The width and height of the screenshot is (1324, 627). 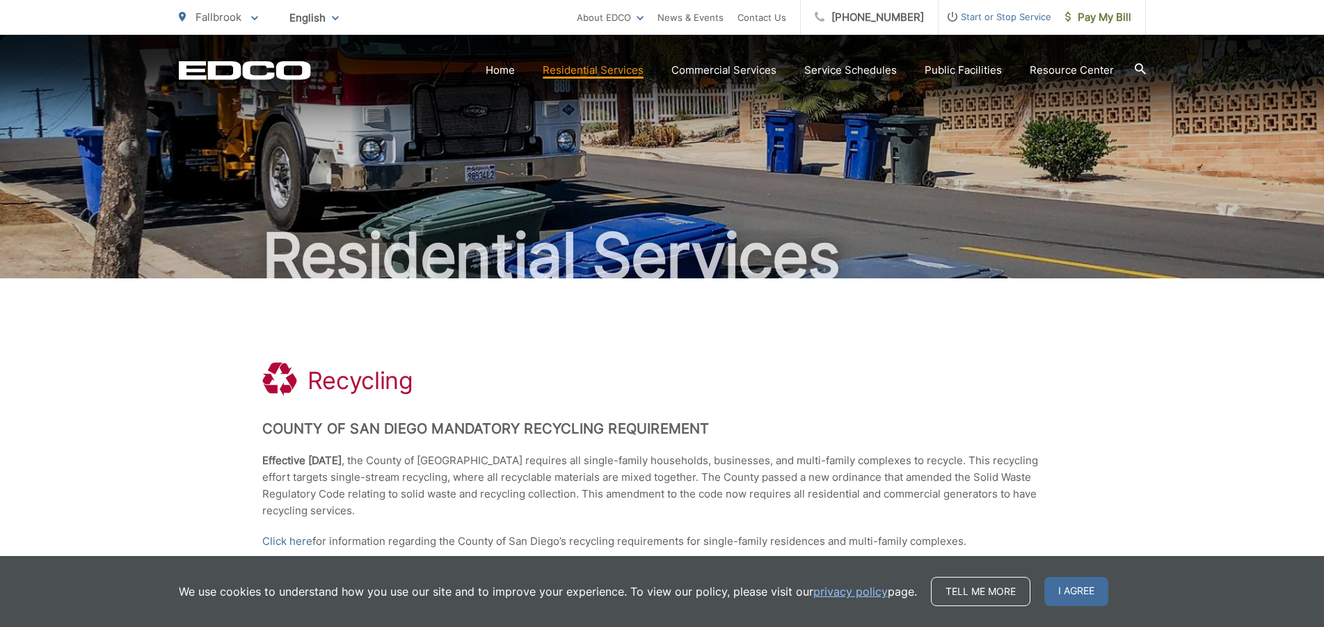 What do you see at coordinates (690, 17) in the screenshot?
I see `a: News & Events` at bounding box center [690, 17].